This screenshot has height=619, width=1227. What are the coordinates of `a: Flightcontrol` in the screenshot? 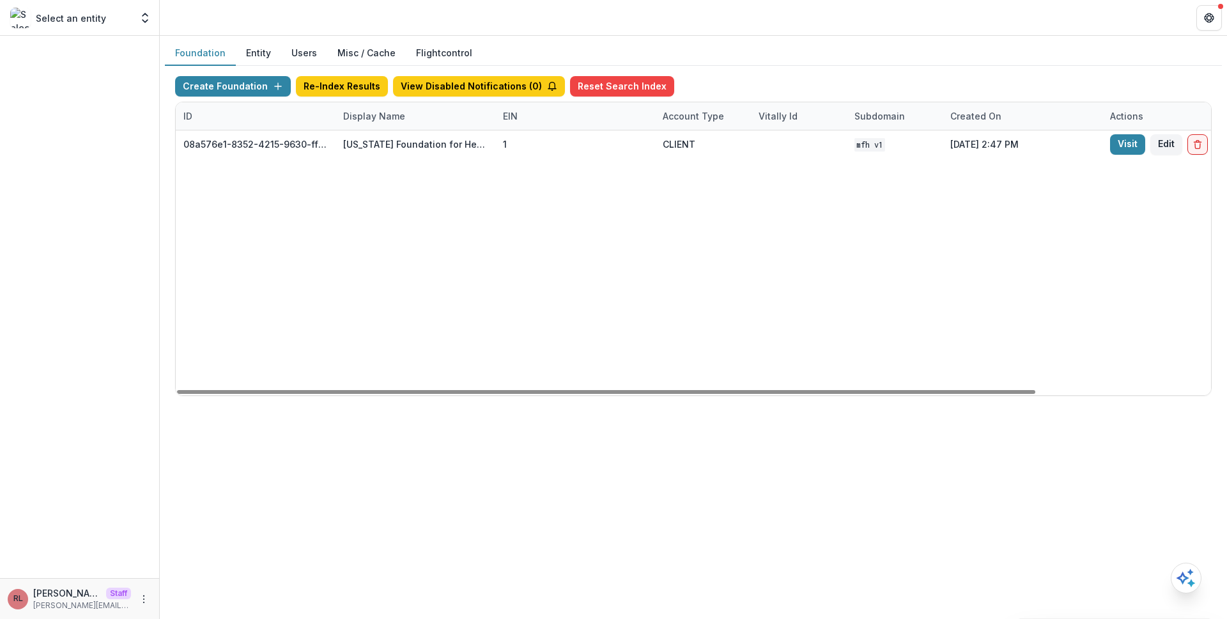 It's located at (444, 52).